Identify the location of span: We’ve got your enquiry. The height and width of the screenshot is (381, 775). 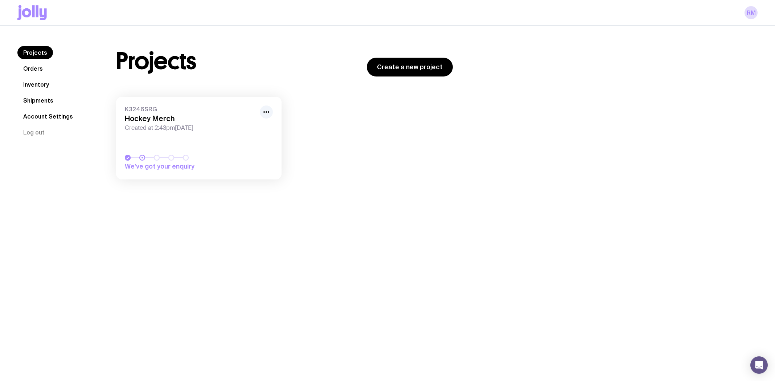
(175, 166).